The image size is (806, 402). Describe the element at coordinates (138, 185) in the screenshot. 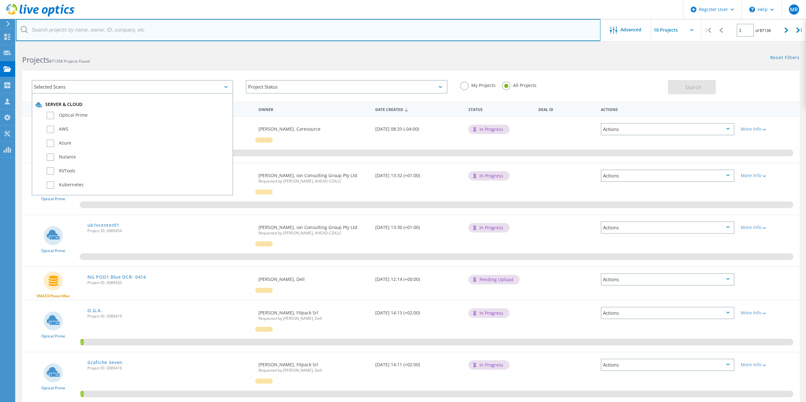

I see `label: Kubernetes` at that location.